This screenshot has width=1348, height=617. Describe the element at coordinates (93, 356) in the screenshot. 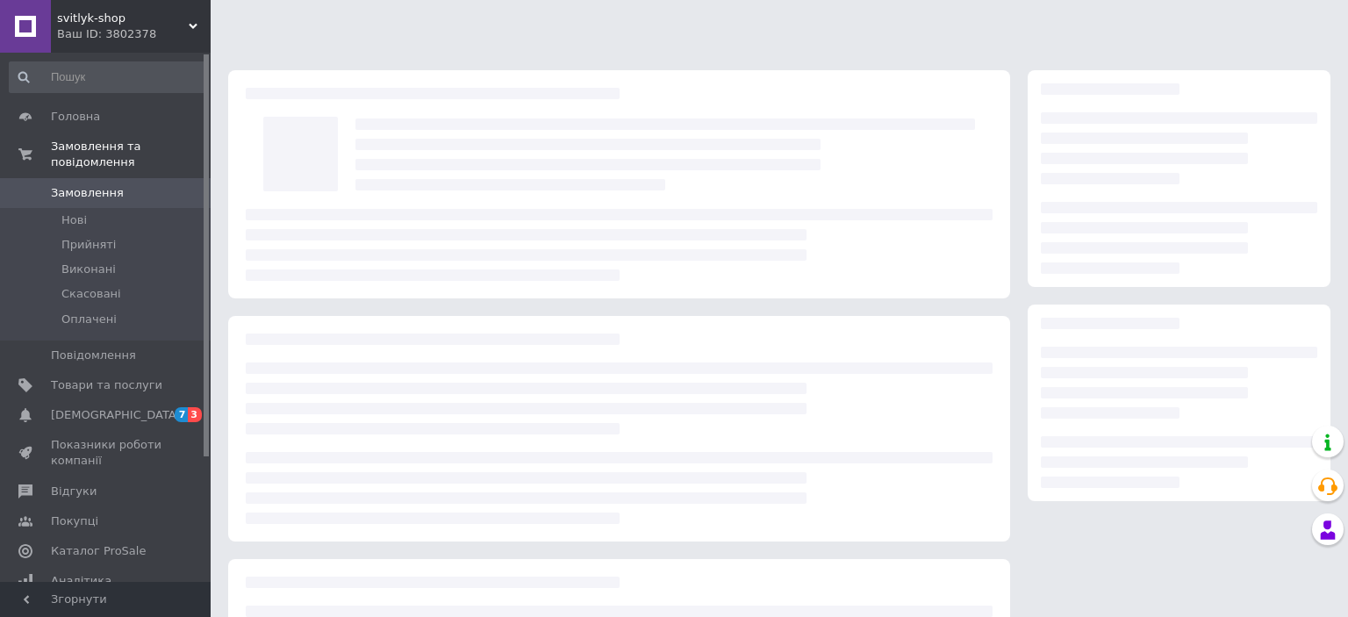

I see `span: Повідомлення` at that location.